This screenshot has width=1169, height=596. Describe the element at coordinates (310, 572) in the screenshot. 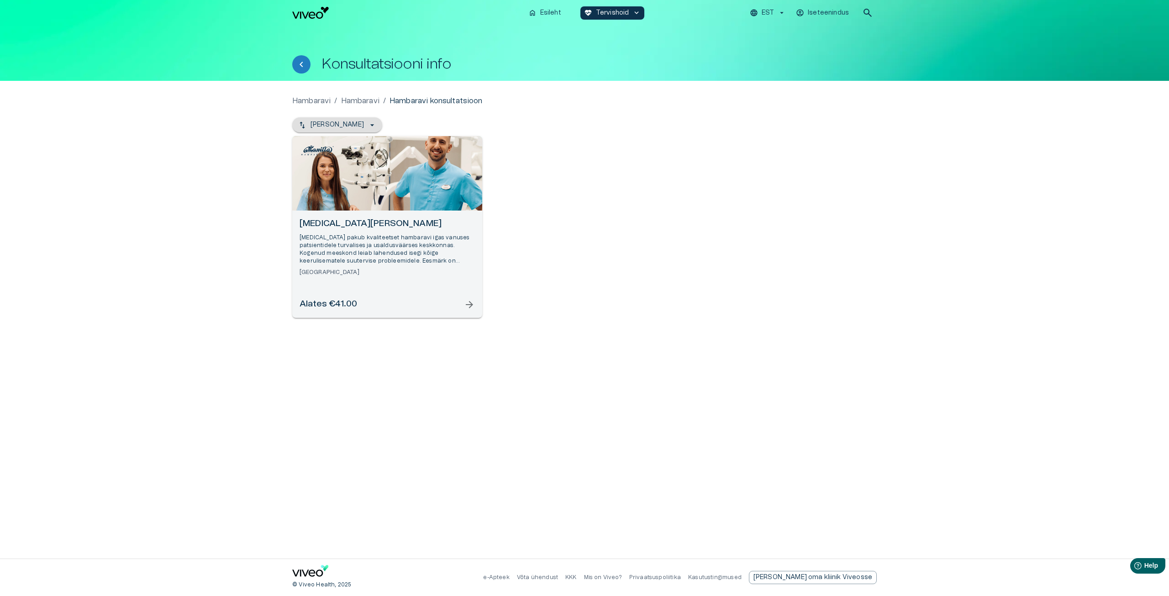

I see `a: Navigate to home page` at that location.